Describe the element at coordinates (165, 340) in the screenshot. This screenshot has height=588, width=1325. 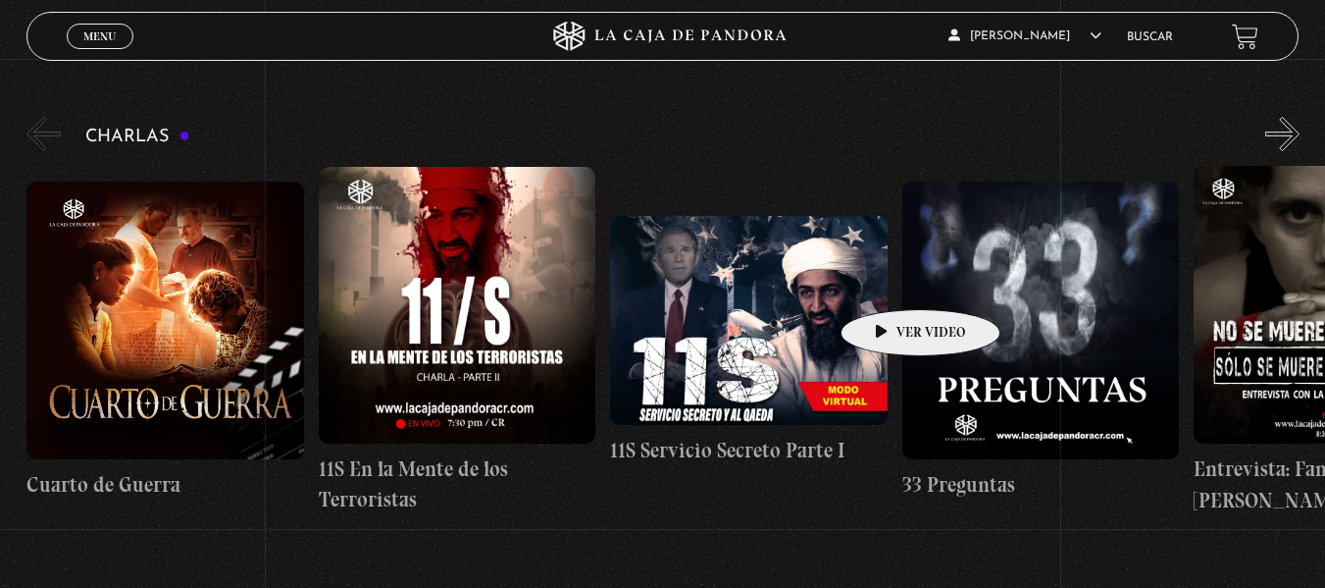
I see `a: Cuarto de Guerra` at that location.